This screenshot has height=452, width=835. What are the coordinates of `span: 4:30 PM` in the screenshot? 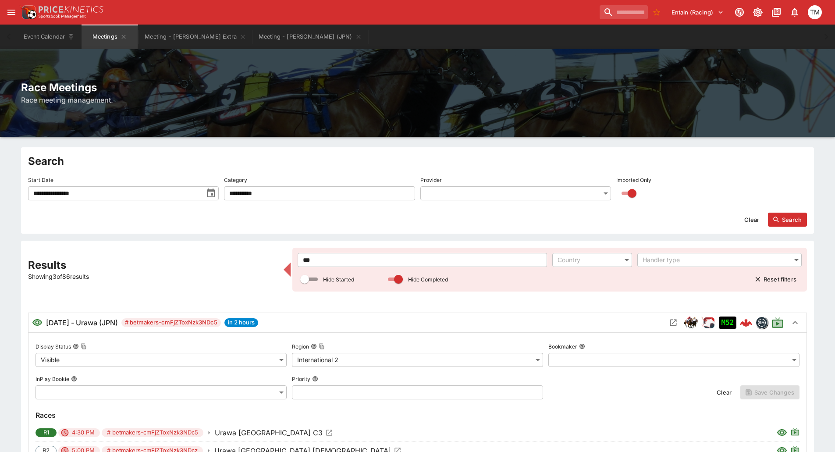 It's located at (83, 432).